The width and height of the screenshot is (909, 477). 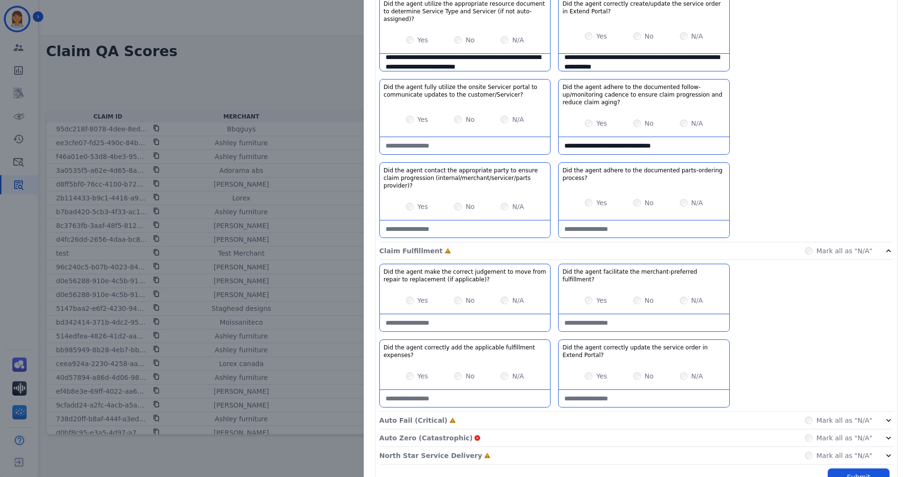 I want to click on h3: Did the agent correctly add the applicable fulfillment expenses?, so click(x=465, y=351).